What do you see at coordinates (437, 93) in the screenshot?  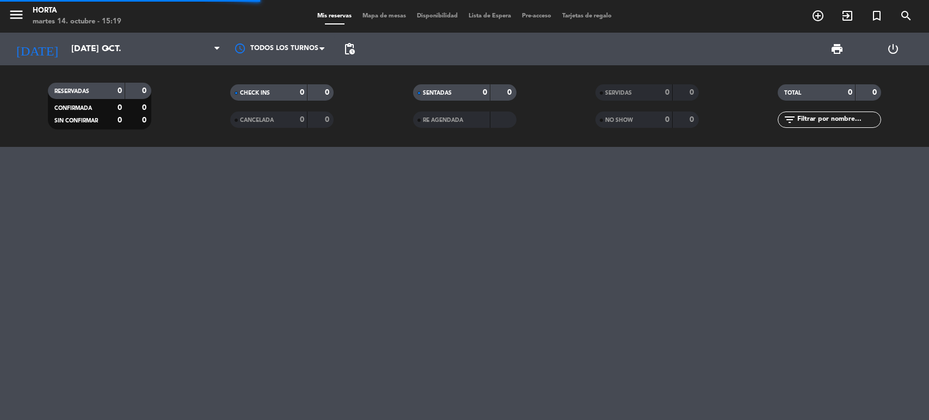 I see `span: SENTADAS` at bounding box center [437, 93].